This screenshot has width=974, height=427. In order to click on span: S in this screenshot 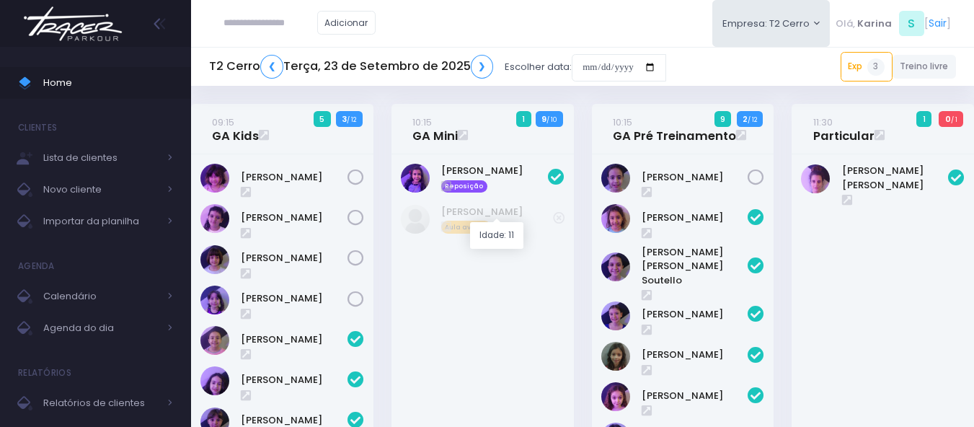, I will do `click(911, 23)`.